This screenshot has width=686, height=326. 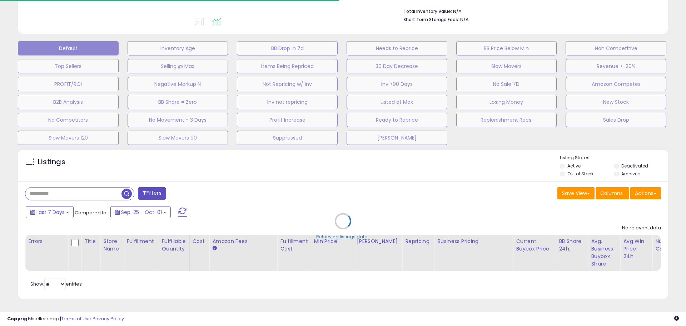 What do you see at coordinates (68, 120) in the screenshot?
I see `button: No Competitors` at bounding box center [68, 120].